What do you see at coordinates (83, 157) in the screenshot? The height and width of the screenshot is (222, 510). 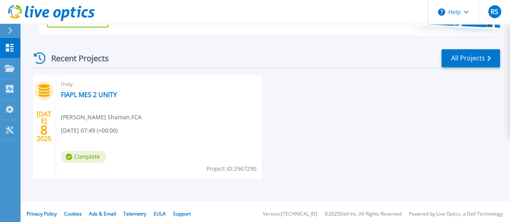 I see `span: Complete` at bounding box center [83, 157].